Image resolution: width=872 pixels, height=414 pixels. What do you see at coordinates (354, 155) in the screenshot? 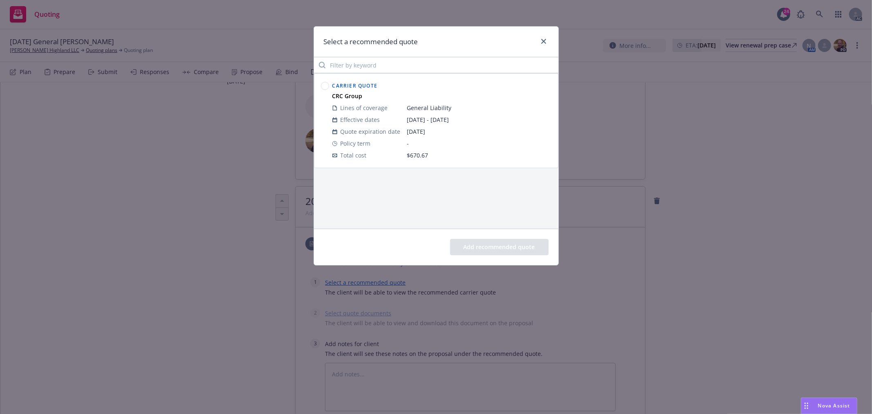
I see `span: Total cost` at bounding box center [354, 155].